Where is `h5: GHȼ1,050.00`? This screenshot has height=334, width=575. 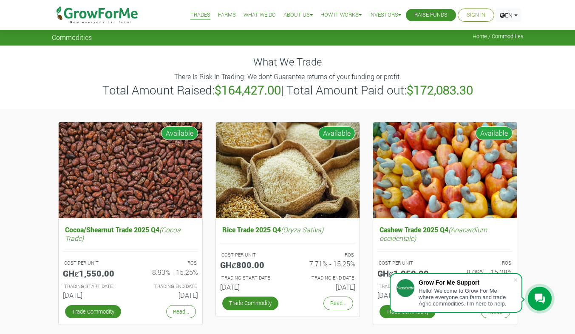 h5: GHȼ1,050.00 is located at coordinates (408, 273).